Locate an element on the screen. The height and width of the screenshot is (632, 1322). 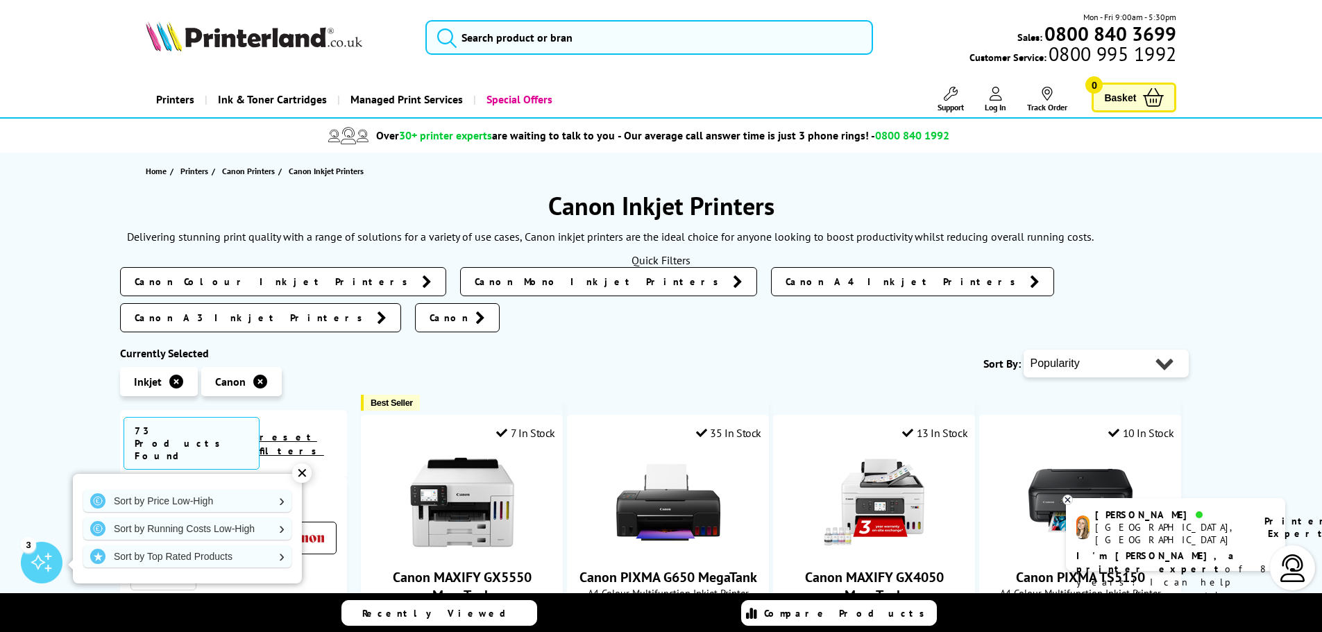
h1: Canon Inkjet Printers is located at coordinates (661, 205).